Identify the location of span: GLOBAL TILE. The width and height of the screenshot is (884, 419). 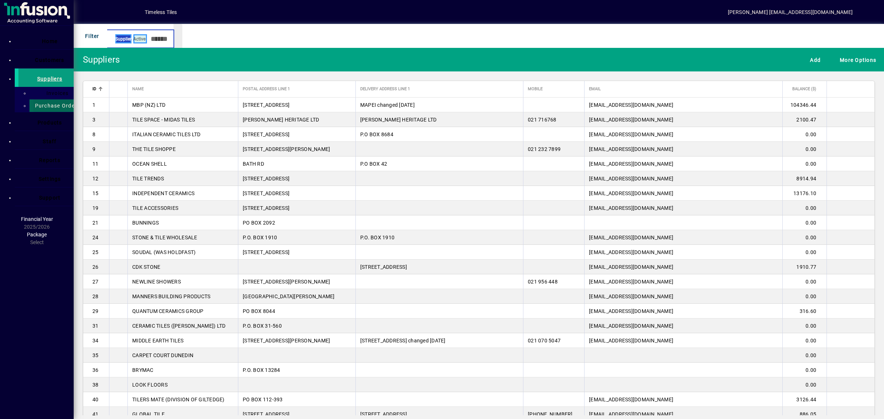
(148, 414).